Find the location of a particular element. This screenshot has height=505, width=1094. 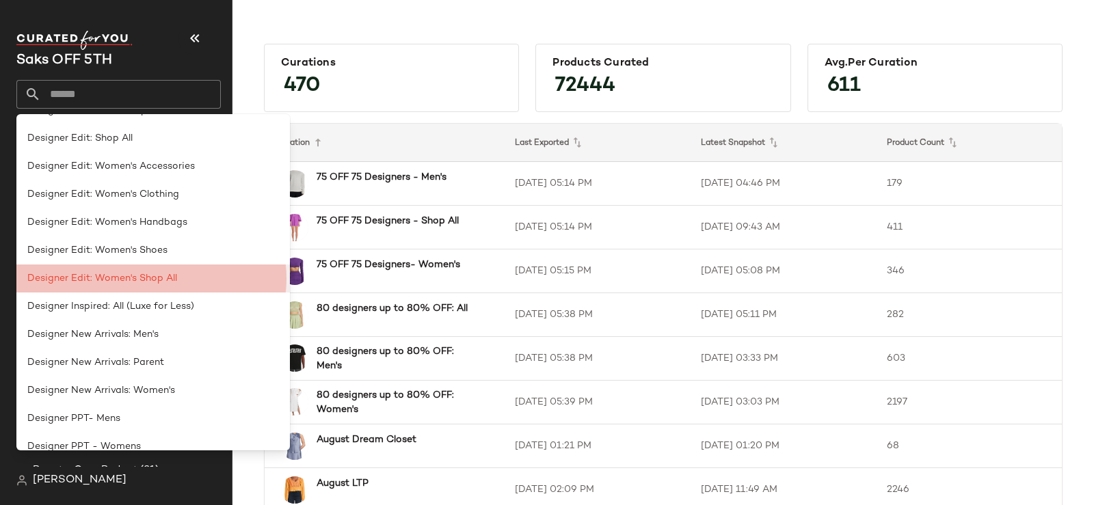

td: 411 is located at coordinates (969, 228).